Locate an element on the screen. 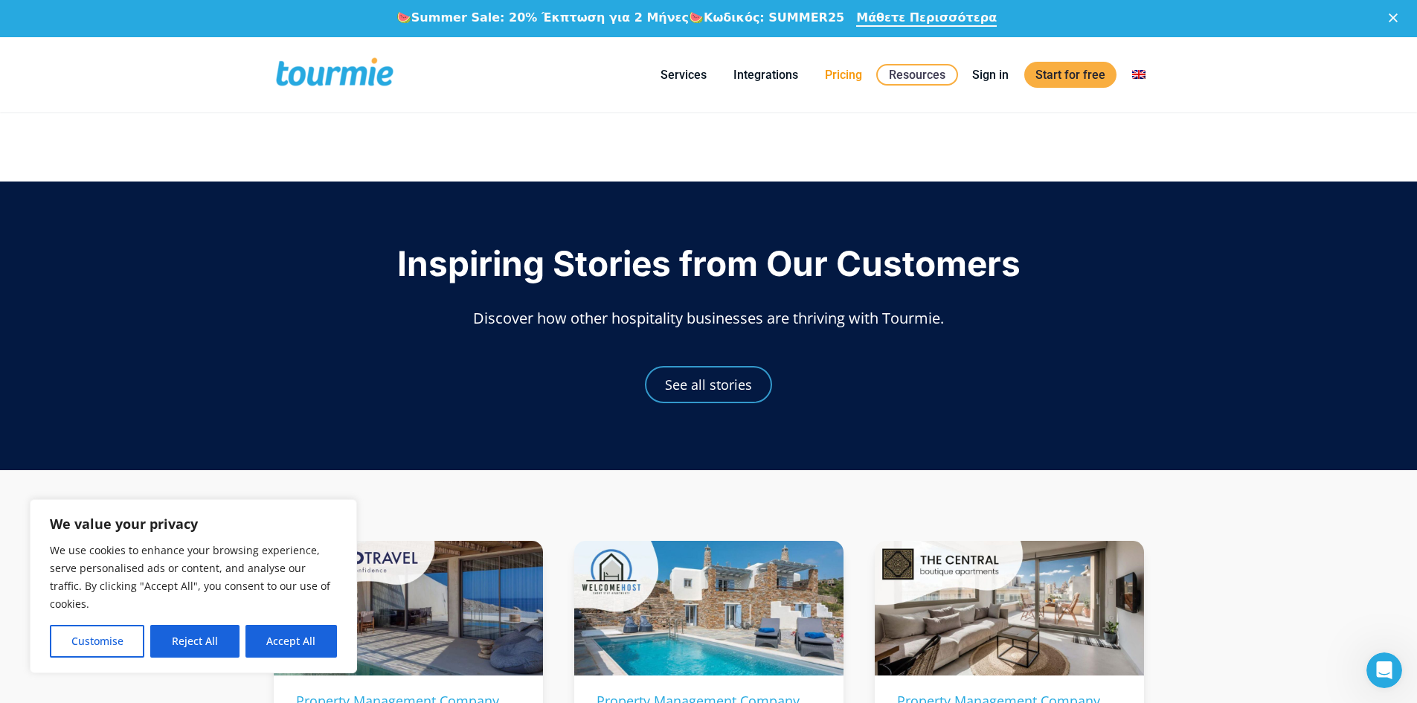 Image resolution: width=1417 pixels, height=703 pixels. a: Integrations is located at coordinates (765, 74).